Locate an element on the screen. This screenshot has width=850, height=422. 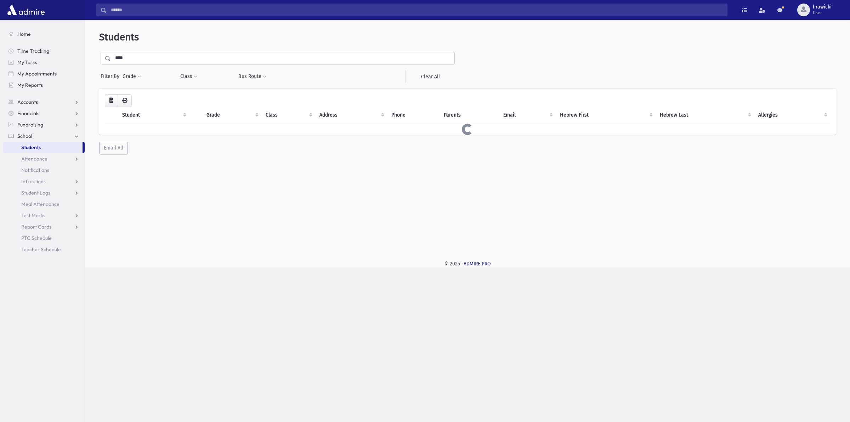
button: Grade is located at coordinates (132, 77).